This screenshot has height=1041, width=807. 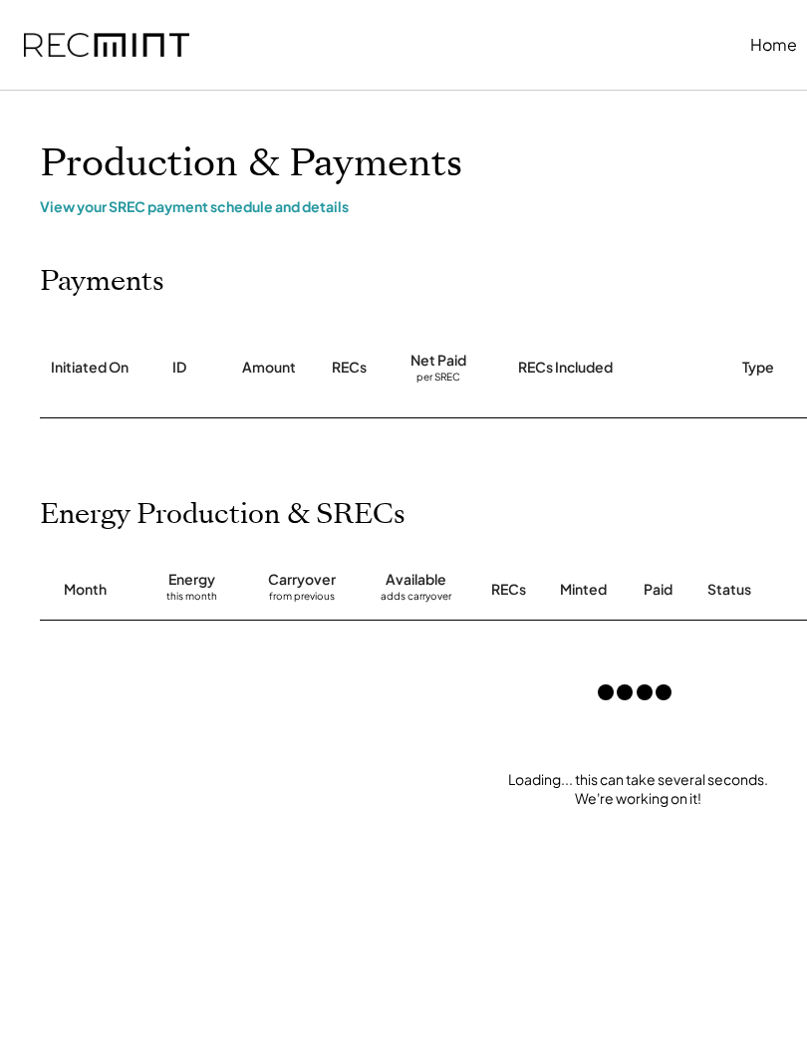 I want to click on img: recmint-logotype%403x.png, so click(x=107, y=45).